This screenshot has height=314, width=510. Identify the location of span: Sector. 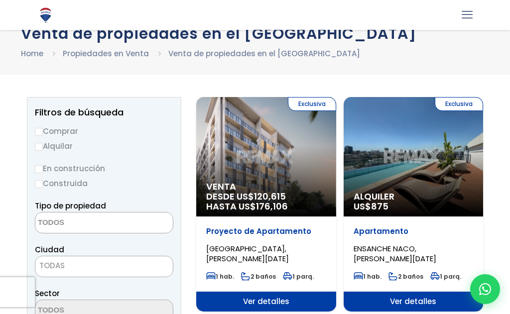
(47, 293).